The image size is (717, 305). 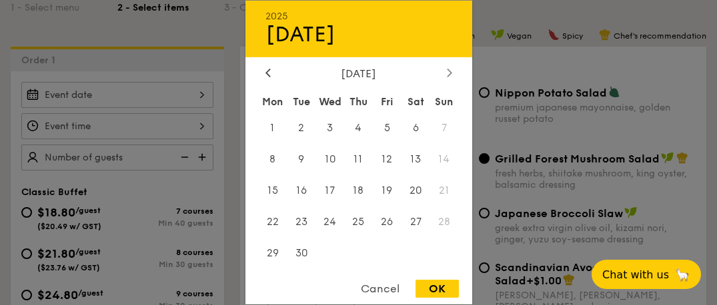 I want to click on span: 30, so click(x=301, y=253).